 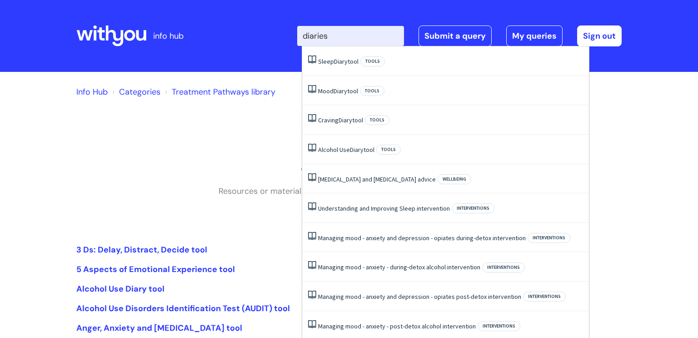 What do you see at coordinates (219, 92) in the screenshot?
I see `li: Treatment Pathways library` at bounding box center [219, 92].